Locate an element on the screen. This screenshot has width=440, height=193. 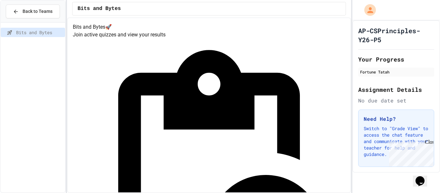
h1: AP-CSPrinciples-Y26-P5 is located at coordinates (396, 35).